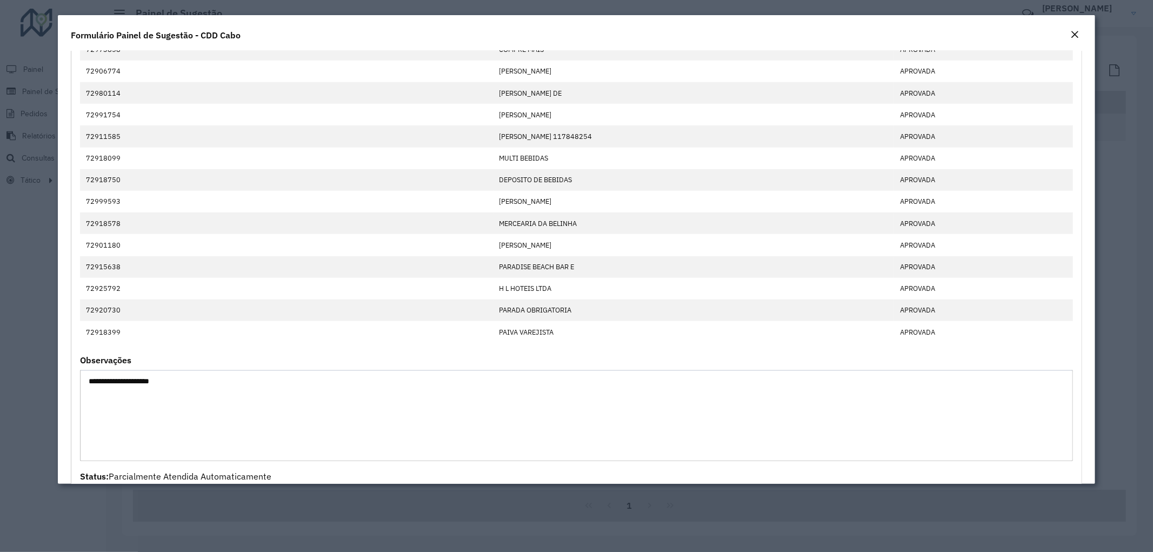 The width and height of the screenshot is (1153, 552). What do you see at coordinates (286, 115) in the screenshot?
I see `td: 72991754` at bounding box center [286, 115].